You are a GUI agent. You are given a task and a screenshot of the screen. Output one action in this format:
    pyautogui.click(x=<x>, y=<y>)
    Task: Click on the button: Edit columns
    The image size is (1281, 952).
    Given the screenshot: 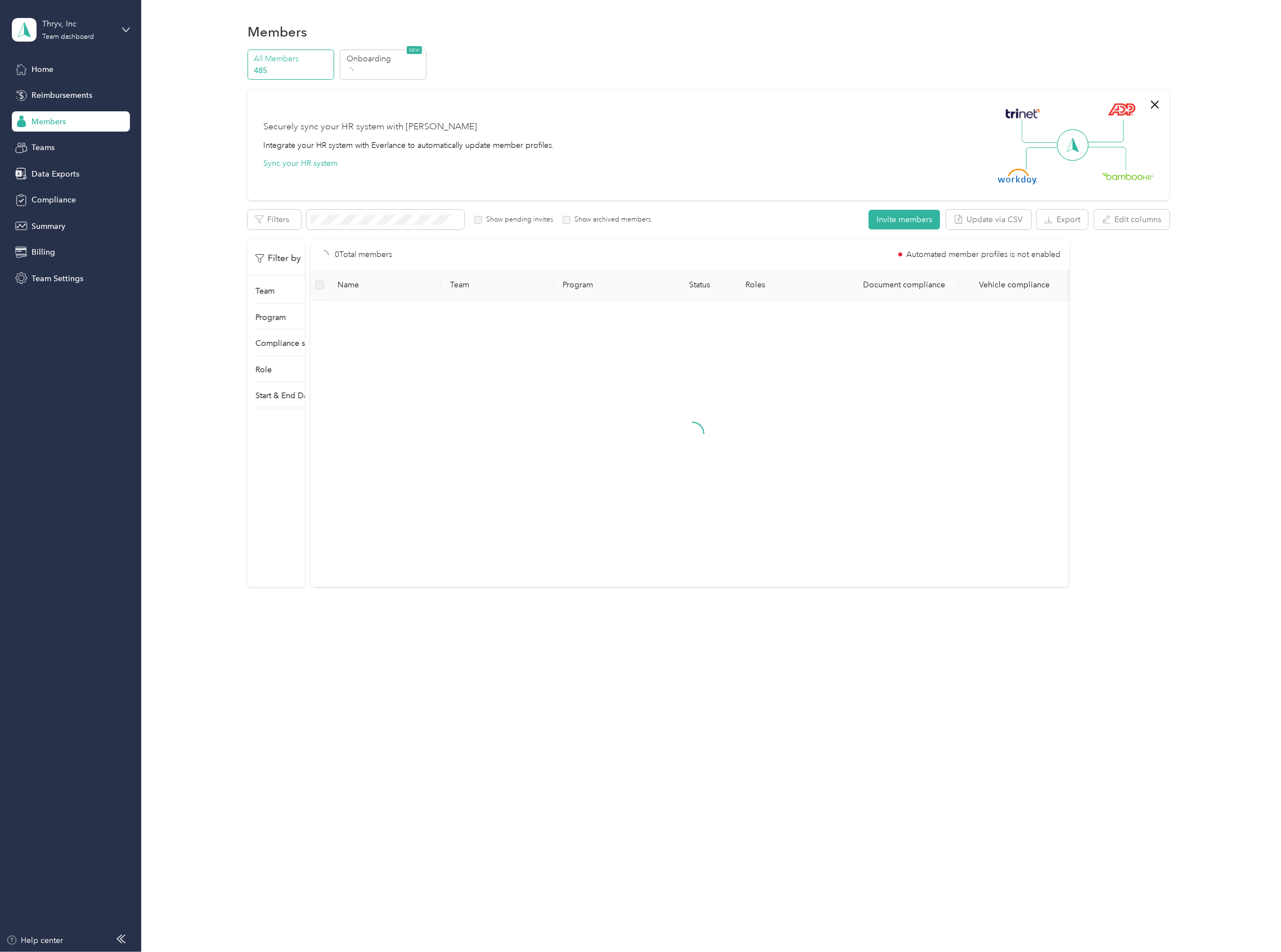 What is the action you would take?
    pyautogui.click(x=1132, y=220)
    